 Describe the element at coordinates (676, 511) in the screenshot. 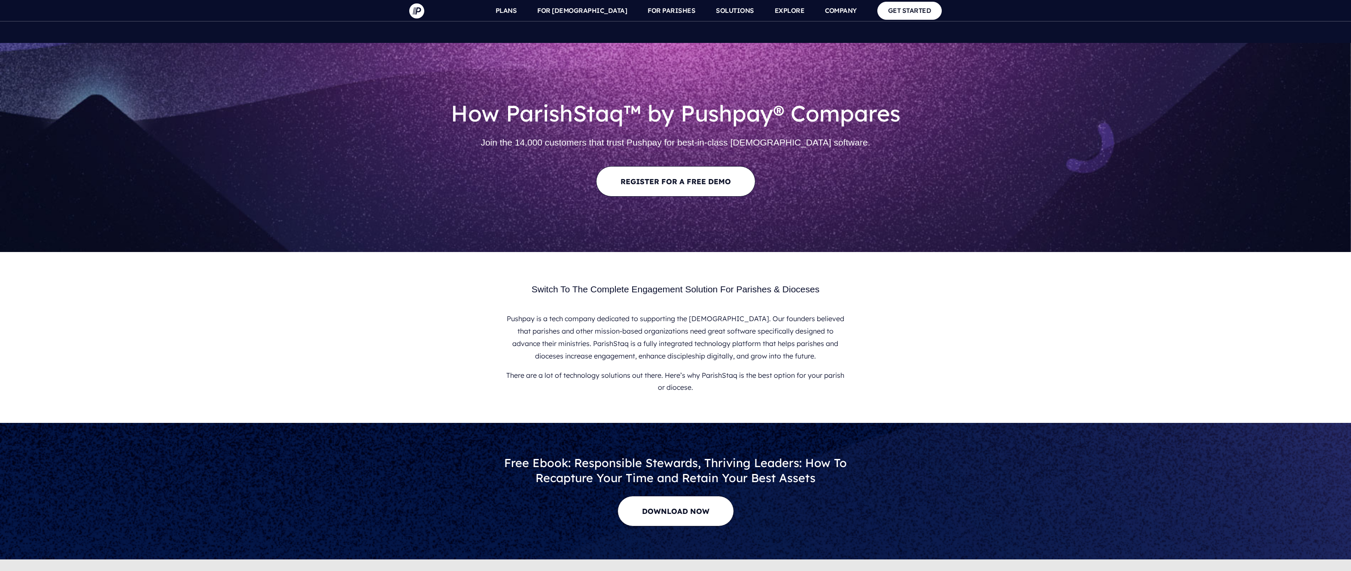

I see `a: Download Now` at that location.